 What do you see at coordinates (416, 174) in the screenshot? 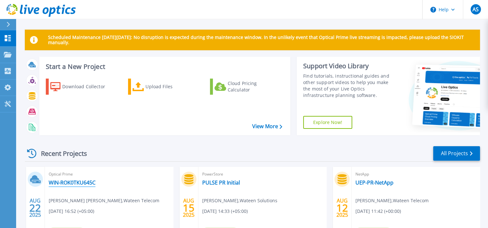
I see `span: NetApp` at bounding box center [416, 174].